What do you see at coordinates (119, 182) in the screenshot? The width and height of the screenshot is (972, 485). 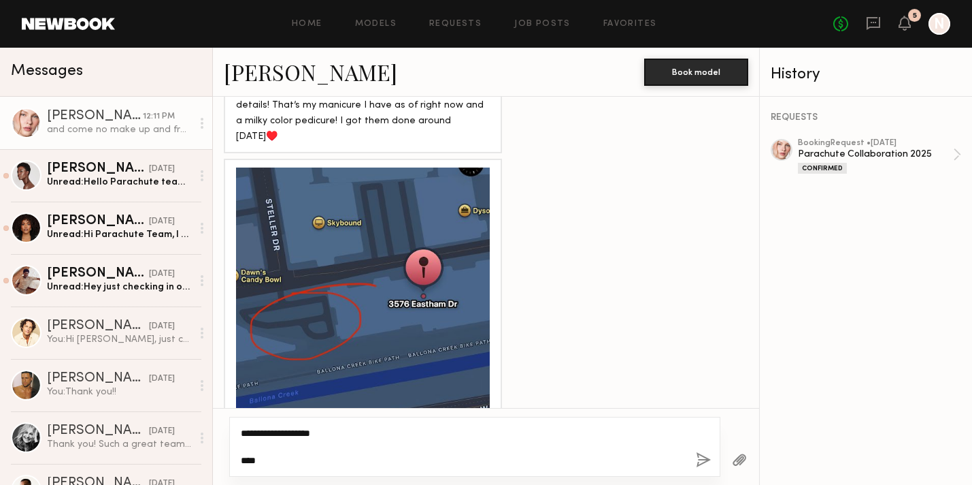 I see `div: Unread: Hello Parachute team! Circling back to see if there’s an opportunity to work together? I ...` at bounding box center [119, 182].